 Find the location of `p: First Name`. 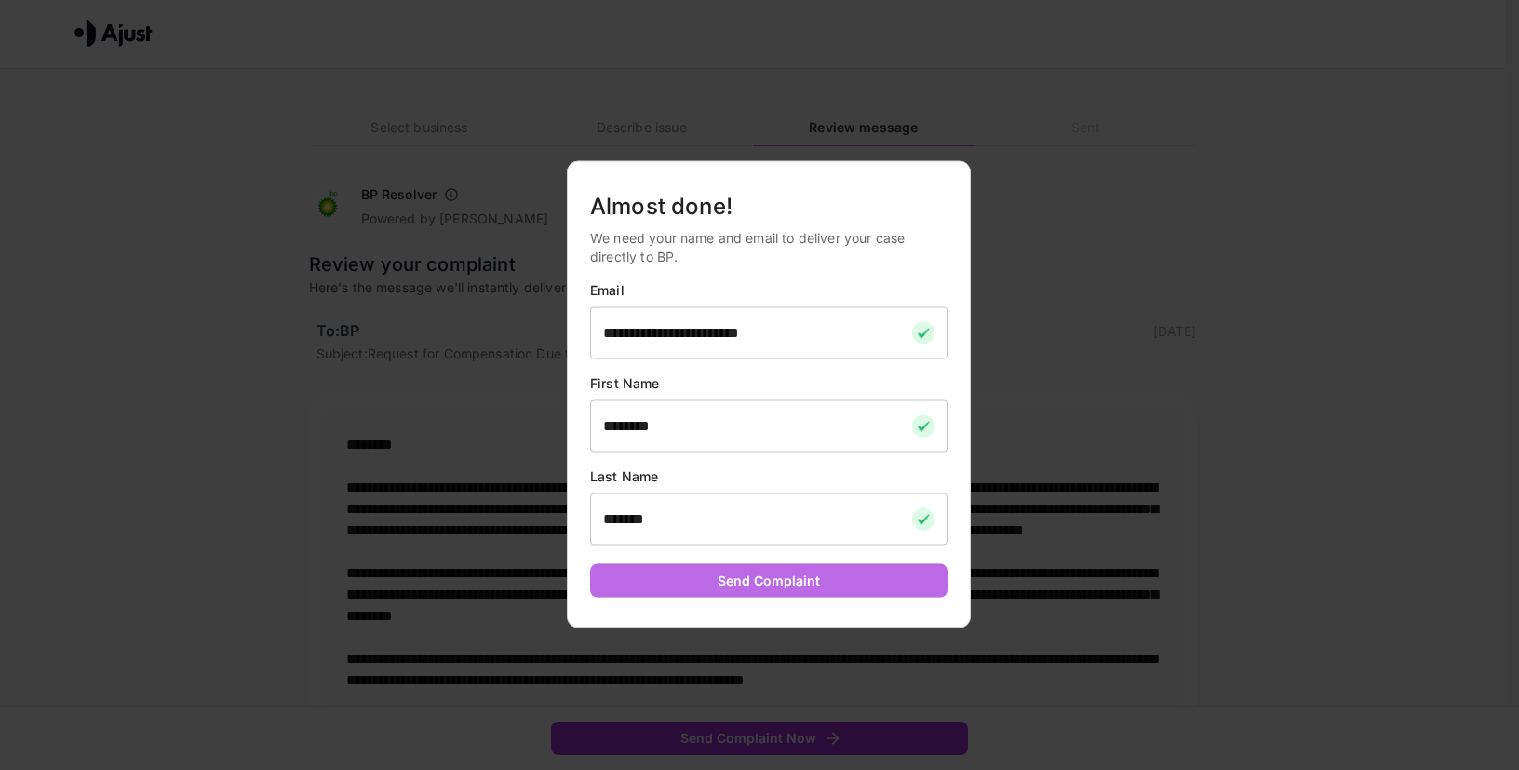

p: First Name is located at coordinates (769, 383).